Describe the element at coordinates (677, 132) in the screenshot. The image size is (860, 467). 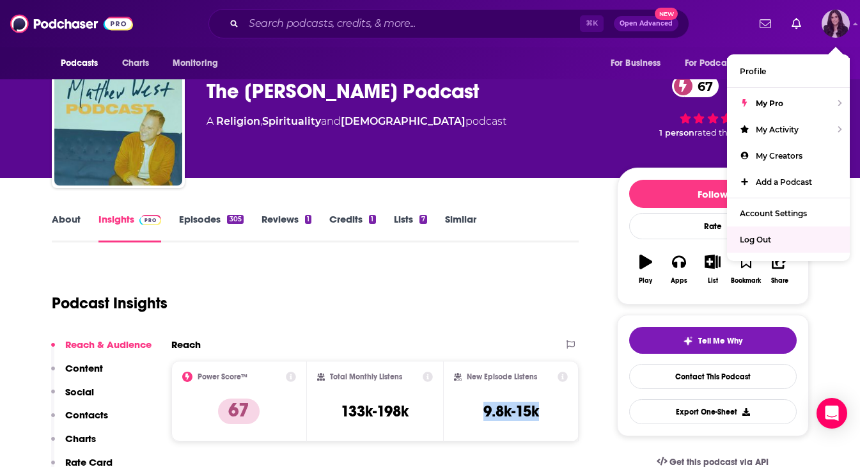
I see `span: 1 person` at that location.